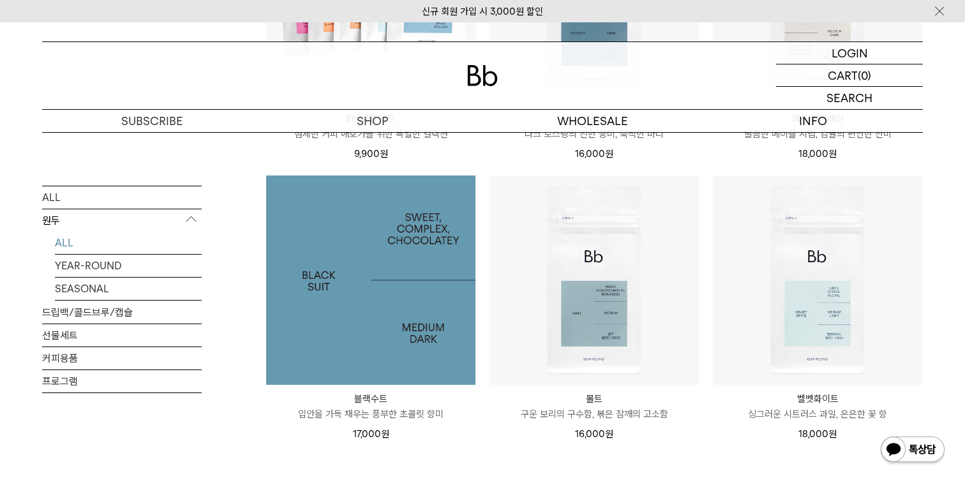 The image size is (965, 485). What do you see at coordinates (371, 280) in the screenshot?
I see `a: 블랙수트` at bounding box center [371, 280].